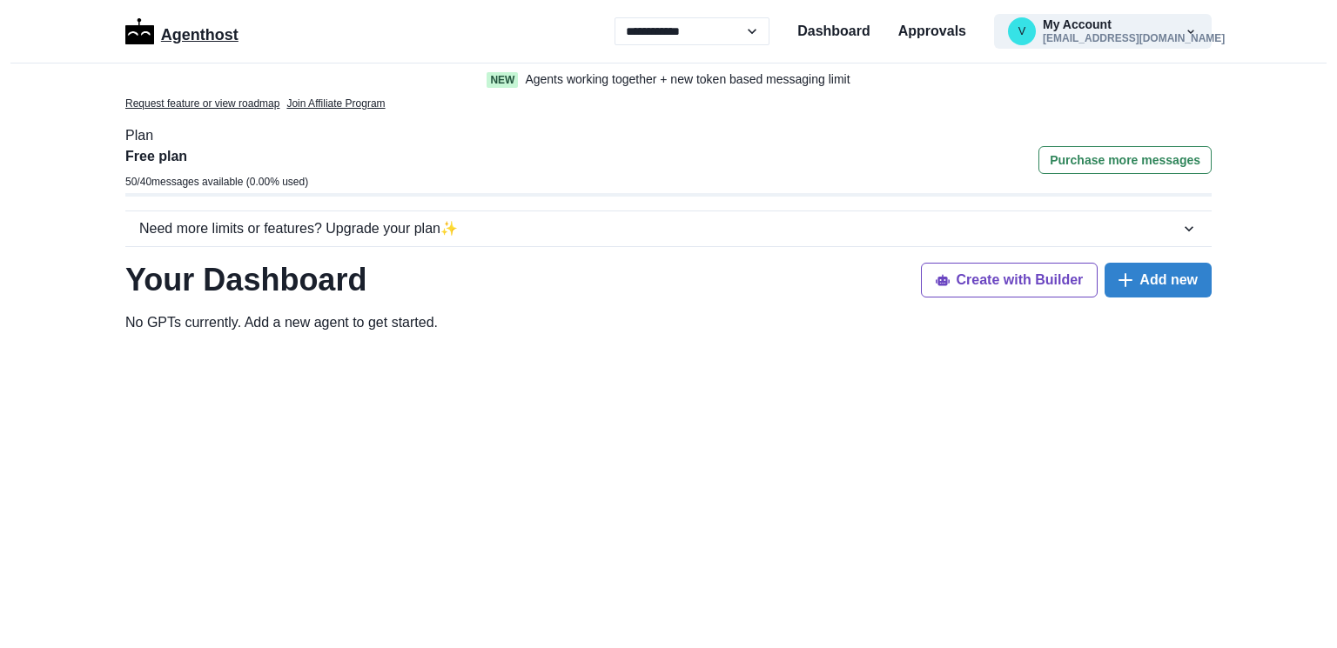 The width and height of the screenshot is (1337, 648). Describe the element at coordinates (932, 31) in the screenshot. I see `p: Approvals` at that location.